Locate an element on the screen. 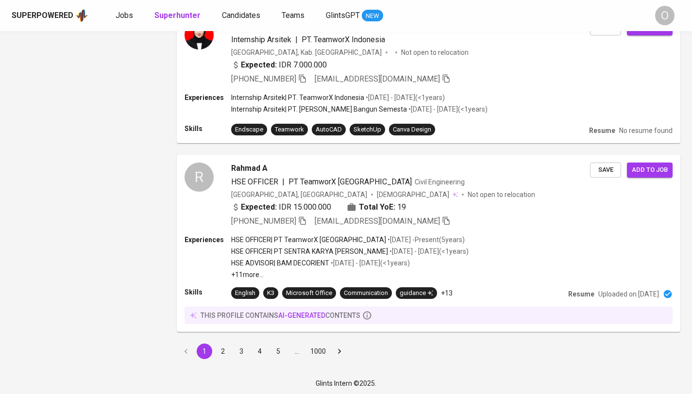 The image size is (692, 394). button: Go to page 1000 is located at coordinates (318, 352).